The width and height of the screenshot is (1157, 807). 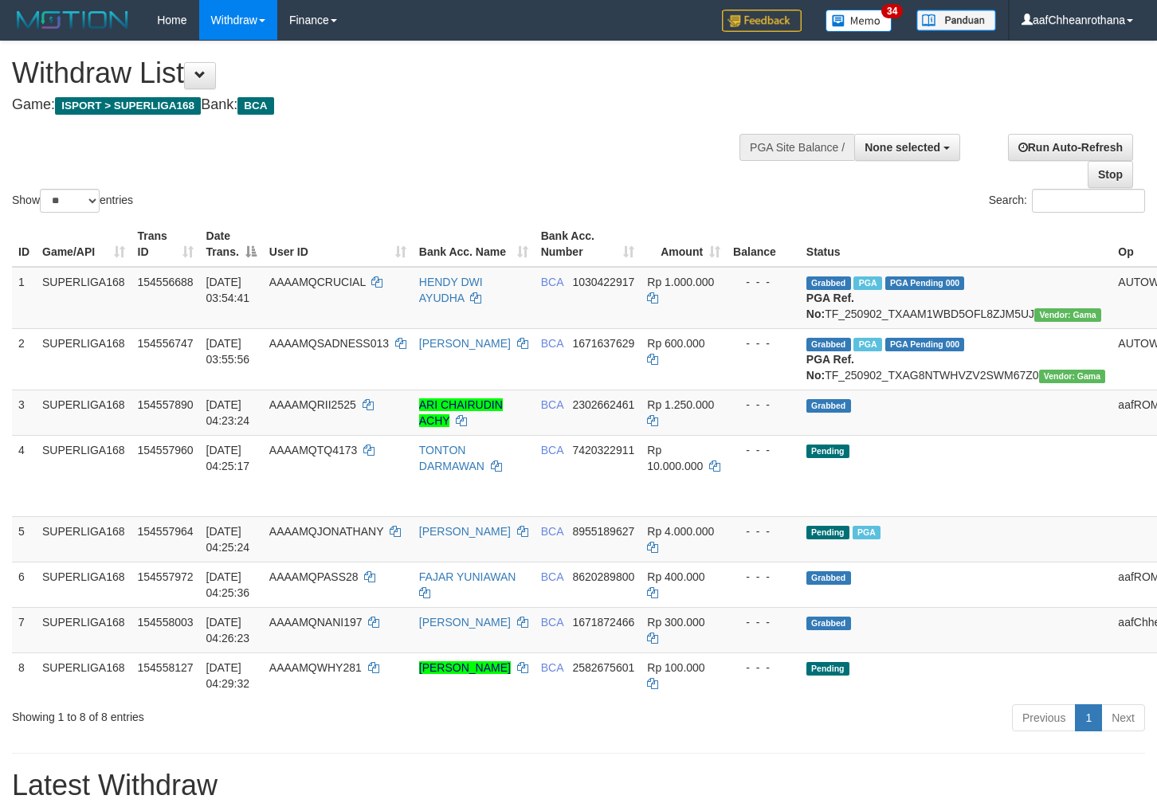 I want to click on th: Bank Acc. Number: activate to sort column ascending, so click(x=588, y=244).